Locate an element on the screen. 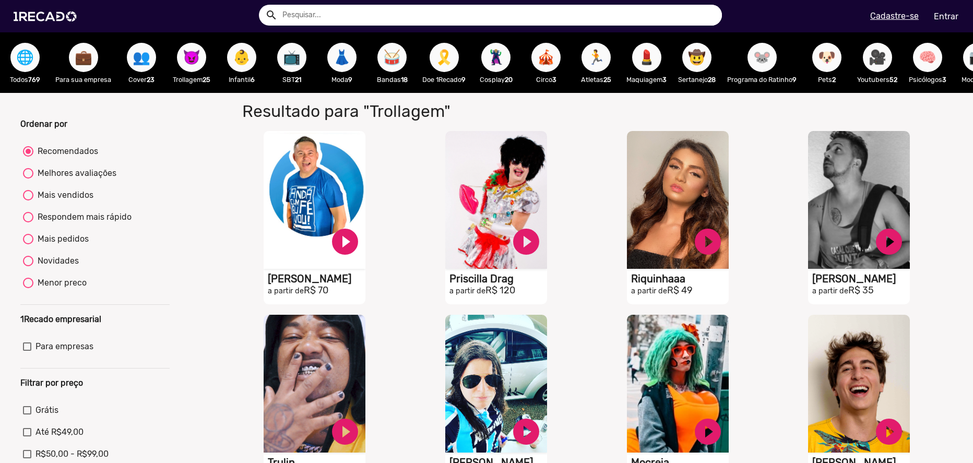  span: Grátis is located at coordinates (47, 410).